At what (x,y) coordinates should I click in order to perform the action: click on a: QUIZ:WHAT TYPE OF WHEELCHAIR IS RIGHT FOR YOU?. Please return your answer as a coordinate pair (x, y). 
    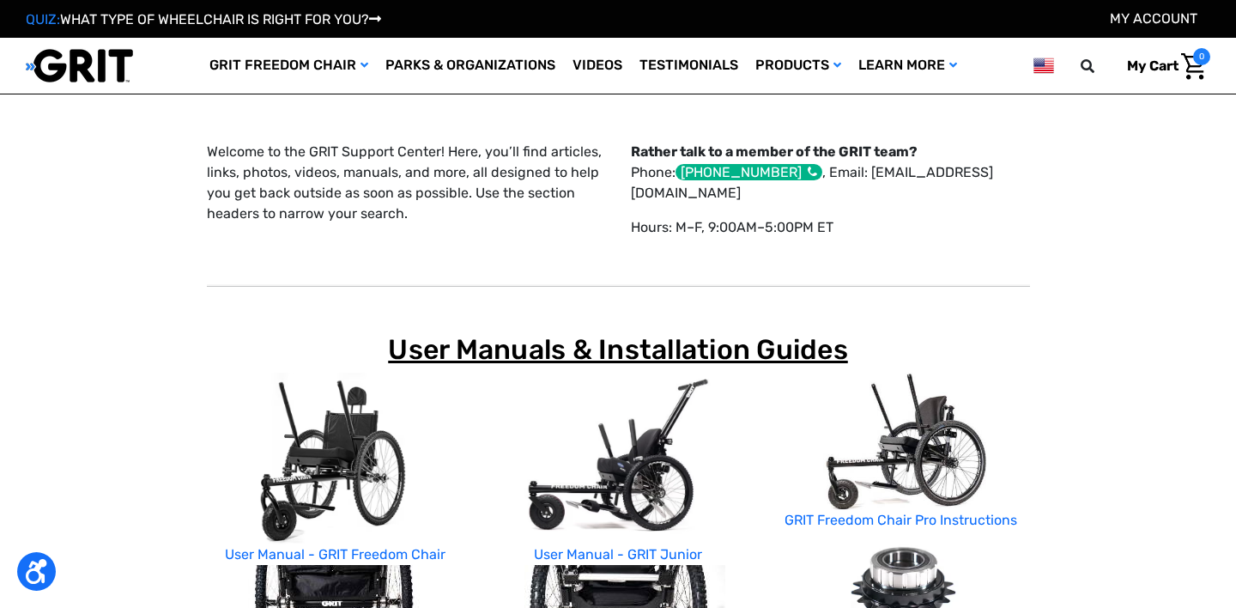
    Looking at the image, I should click on (203, 19).